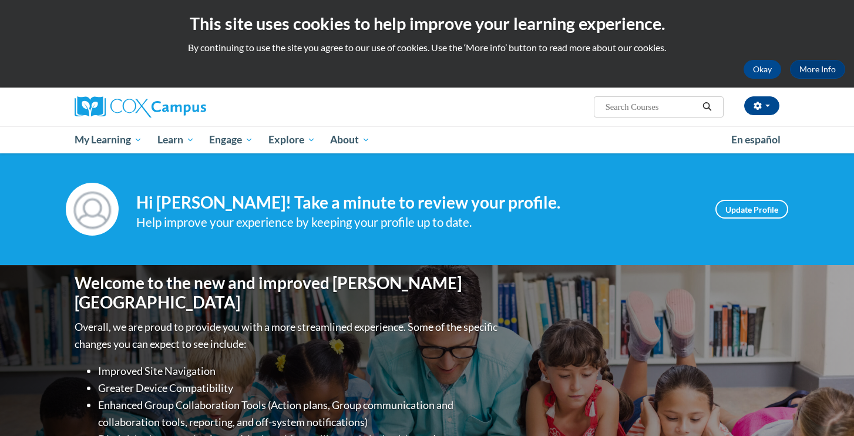 Image resolution: width=854 pixels, height=436 pixels. What do you see at coordinates (756, 140) in the screenshot?
I see `a: En español` at bounding box center [756, 140].